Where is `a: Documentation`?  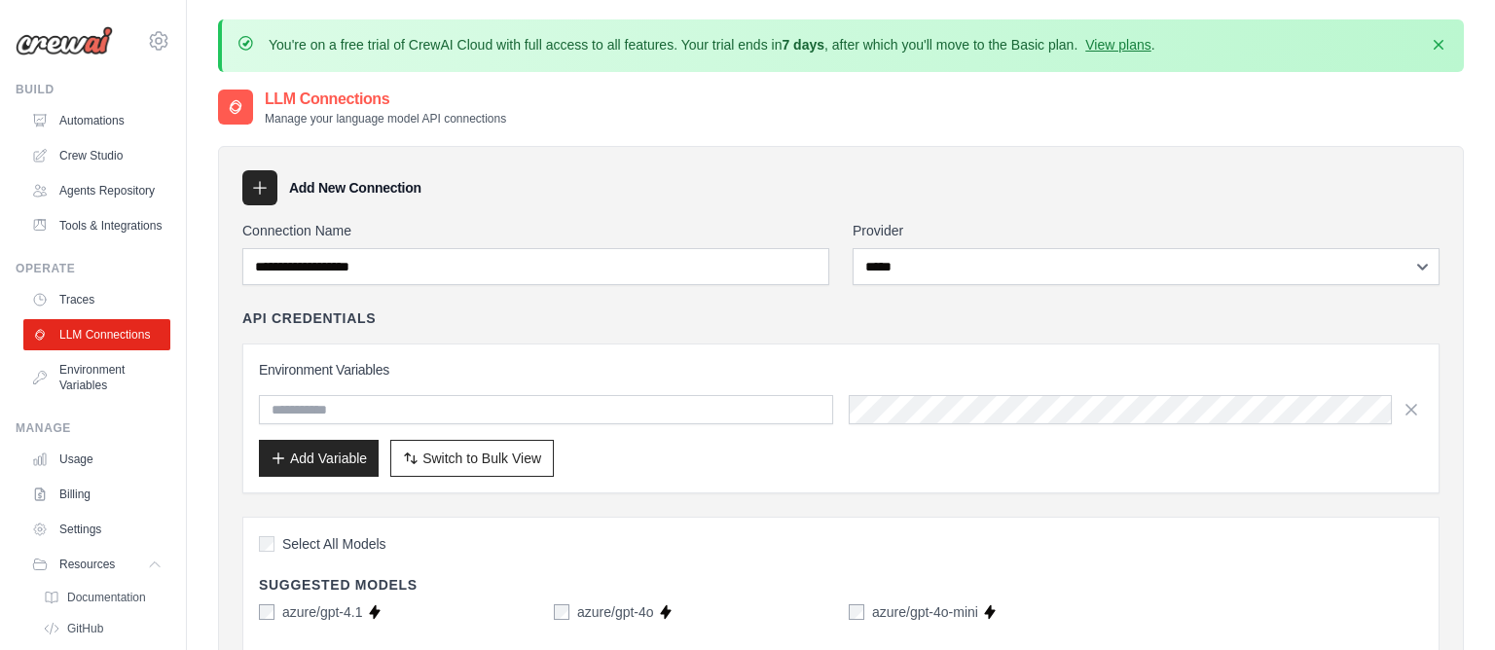
a: Documentation is located at coordinates (102, 598).